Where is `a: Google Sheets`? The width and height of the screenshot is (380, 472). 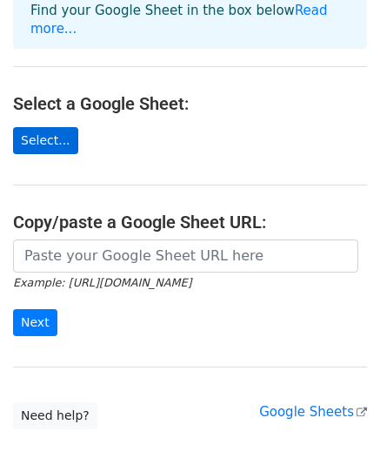
a: Google Sheets is located at coordinates (313, 411).